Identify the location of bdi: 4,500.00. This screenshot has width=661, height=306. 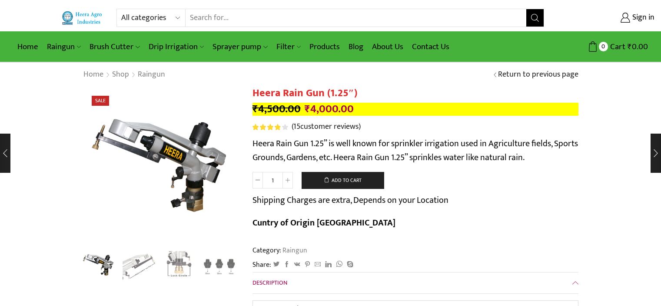
(276, 109).